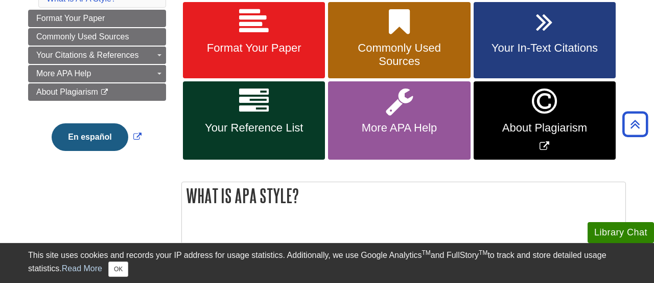  What do you see at coordinates (621, 232) in the screenshot?
I see `button: Library Chat` at bounding box center [621, 232].